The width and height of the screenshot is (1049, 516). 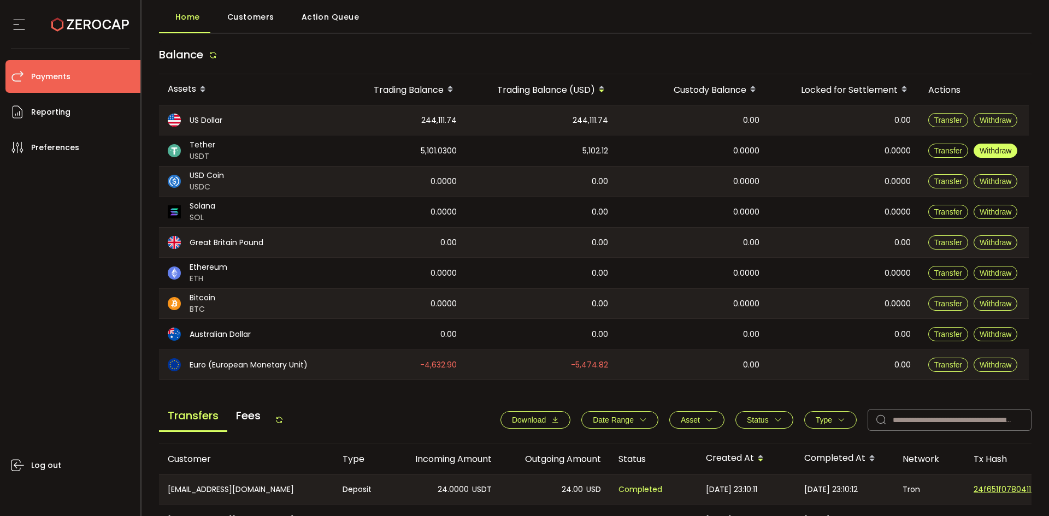 What do you see at coordinates (174, 243) in the screenshot?
I see `img: gbp_portfolio.svg` at bounding box center [174, 243].